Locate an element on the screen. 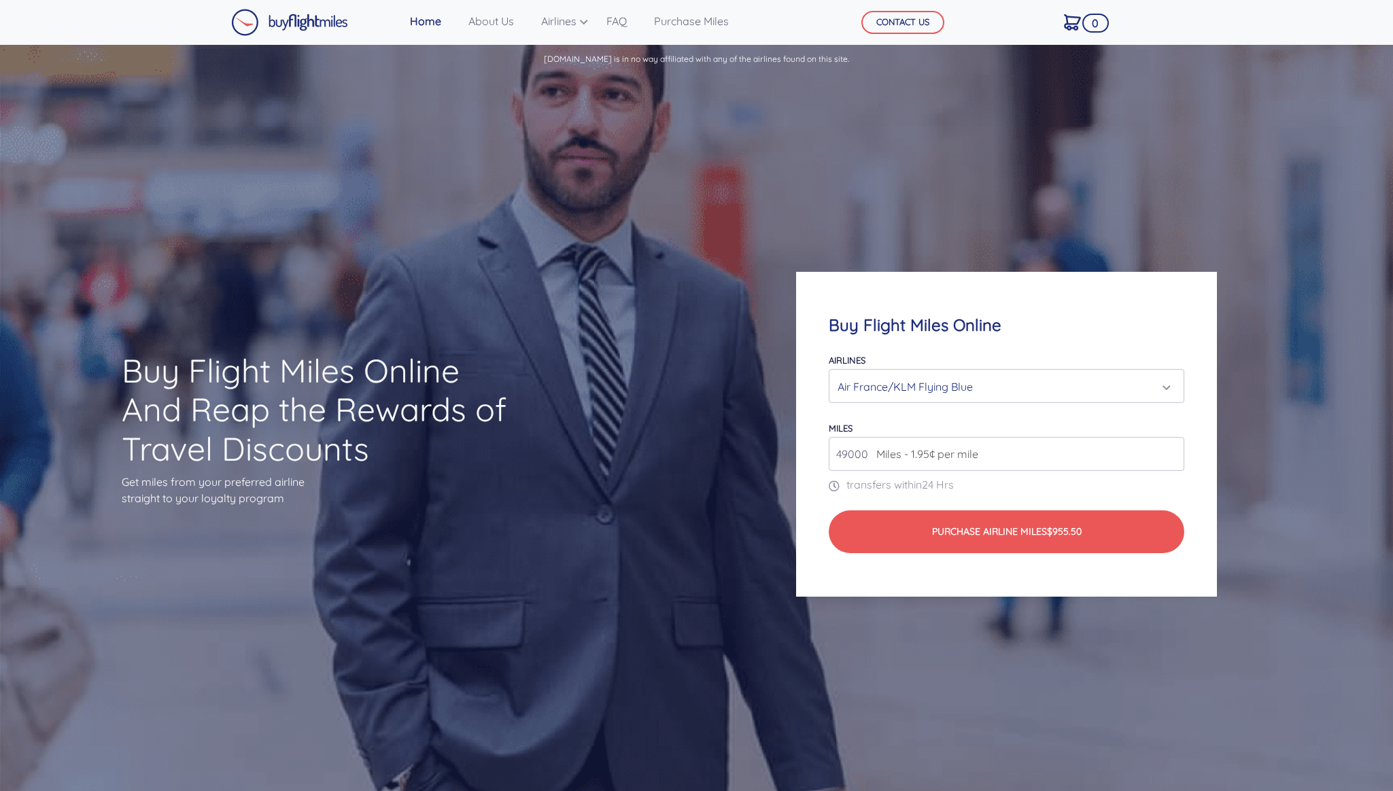 The height and width of the screenshot is (791, 1393). a: Purchase Miles is located at coordinates (691, 21).